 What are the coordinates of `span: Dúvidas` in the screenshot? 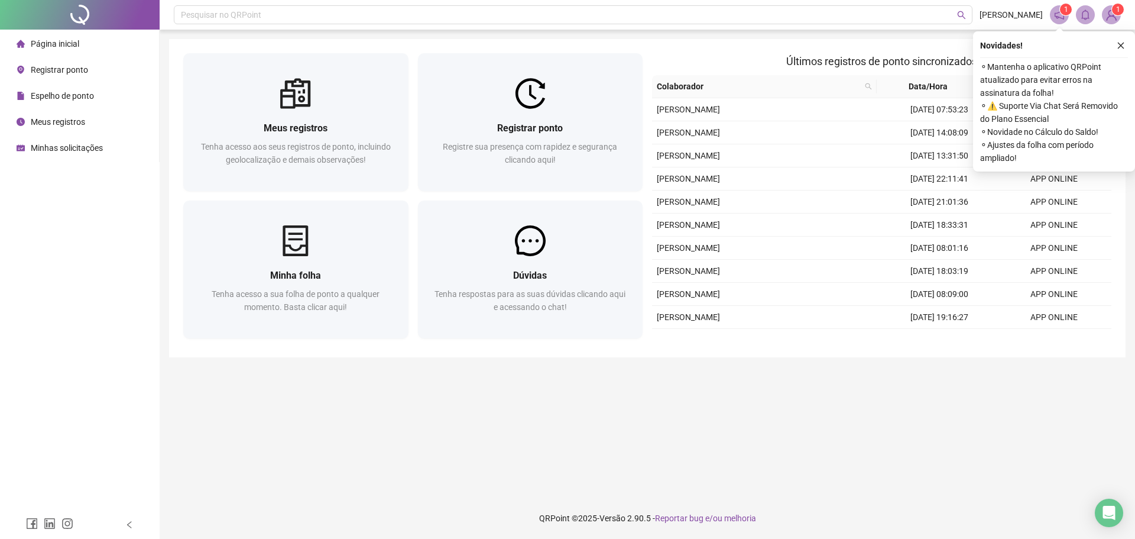 It's located at (530, 275).